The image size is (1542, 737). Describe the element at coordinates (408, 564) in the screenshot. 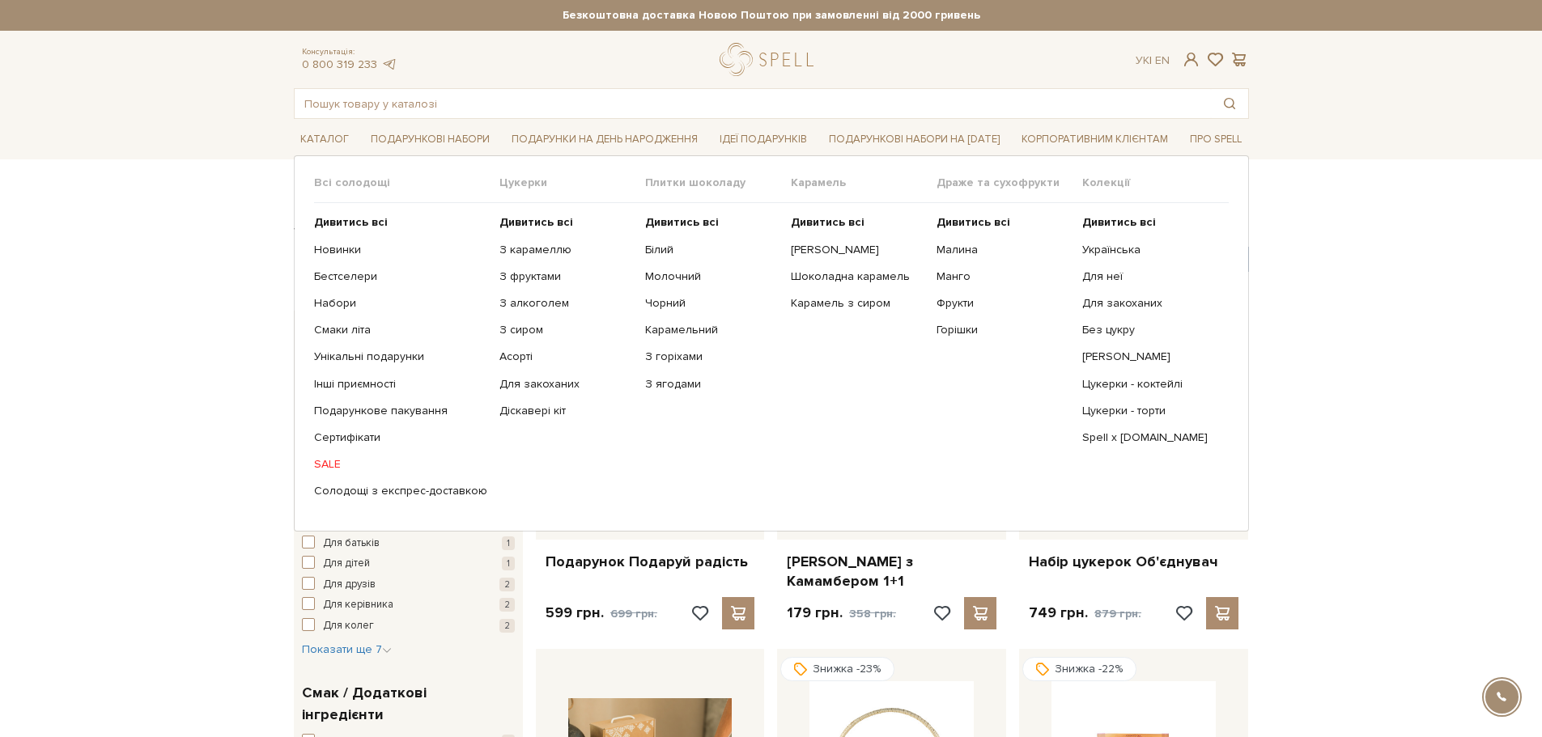

I see `button: Для дітей 1` at that location.